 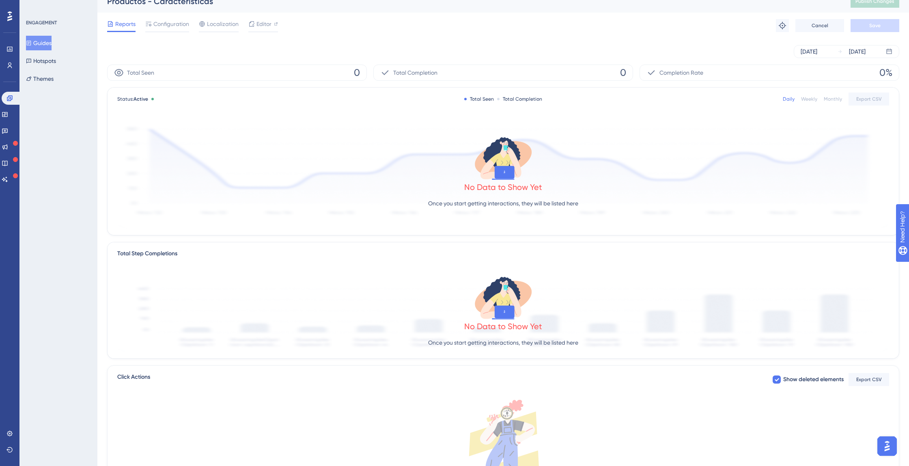 What do you see at coordinates (140, 73) in the screenshot?
I see `span: Total Seen` at bounding box center [140, 73].